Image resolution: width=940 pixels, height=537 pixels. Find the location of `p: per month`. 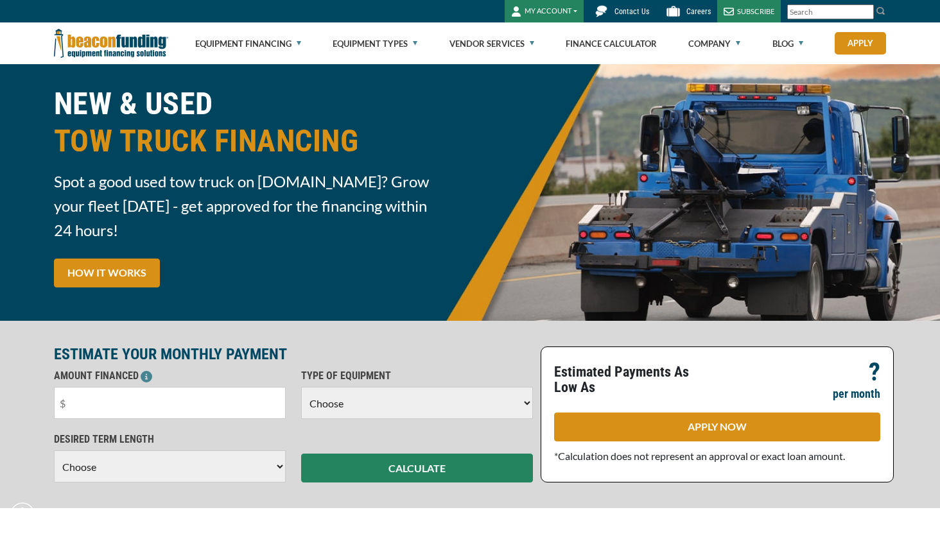

p: per month is located at coordinates (856, 394).